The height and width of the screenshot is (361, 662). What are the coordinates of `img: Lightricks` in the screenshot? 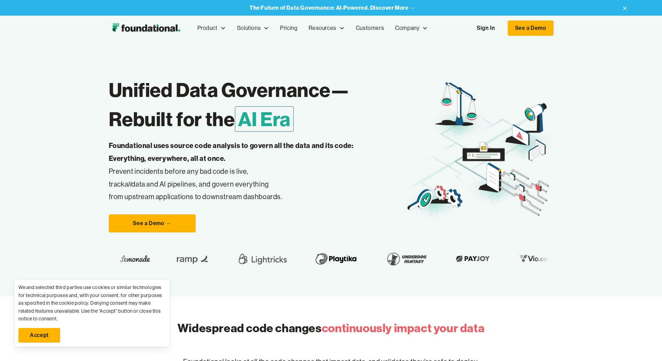 It's located at (245, 259).